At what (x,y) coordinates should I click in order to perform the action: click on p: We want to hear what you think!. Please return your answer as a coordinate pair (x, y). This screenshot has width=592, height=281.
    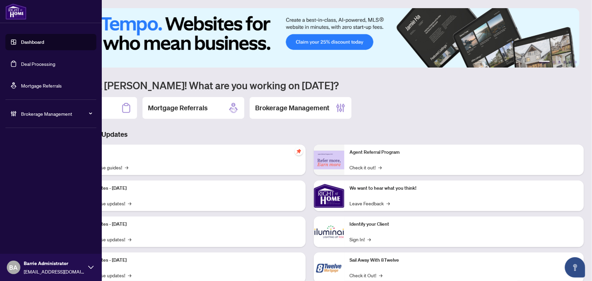
    Looking at the image, I should click on (464, 188).